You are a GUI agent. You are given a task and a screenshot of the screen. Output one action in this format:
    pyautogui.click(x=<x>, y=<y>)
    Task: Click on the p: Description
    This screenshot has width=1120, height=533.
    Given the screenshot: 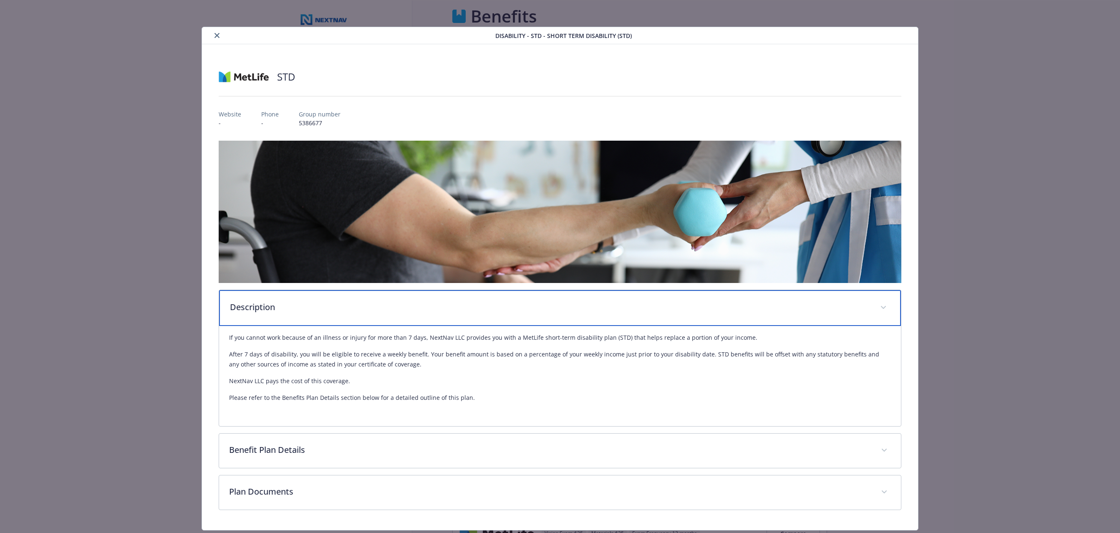 What is the action you would take?
    pyautogui.click(x=550, y=307)
    